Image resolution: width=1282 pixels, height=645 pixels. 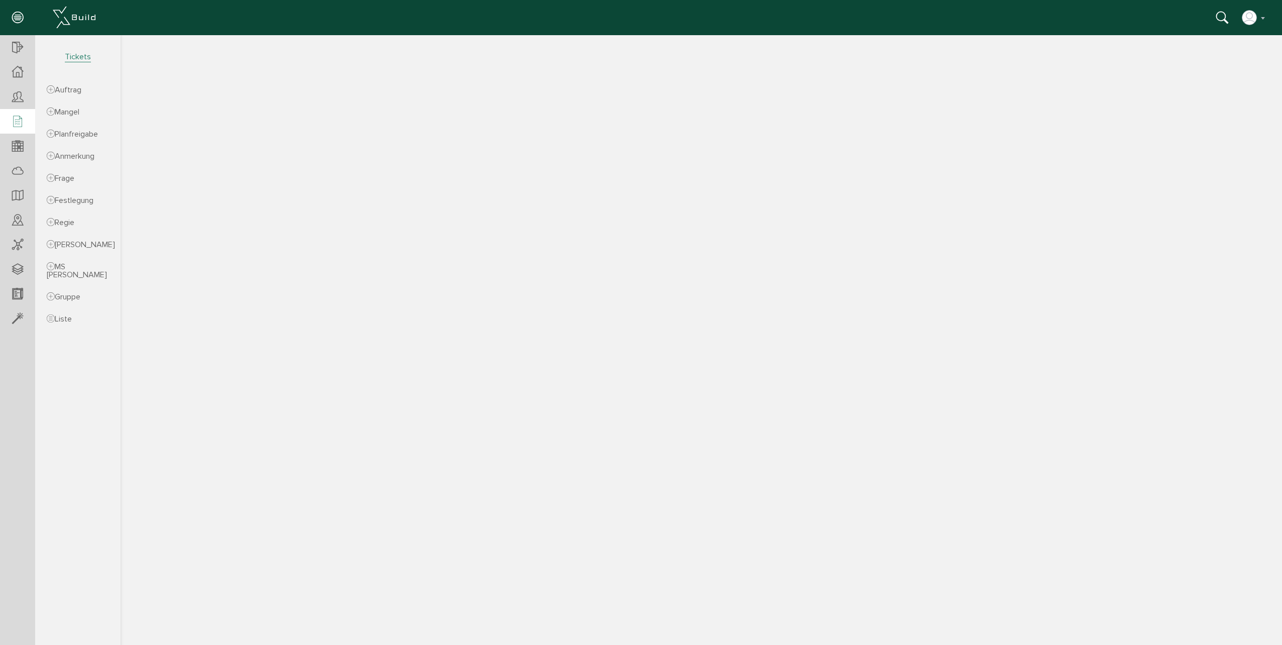 I want to click on span: Auftrag, so click(x=64, y=90).